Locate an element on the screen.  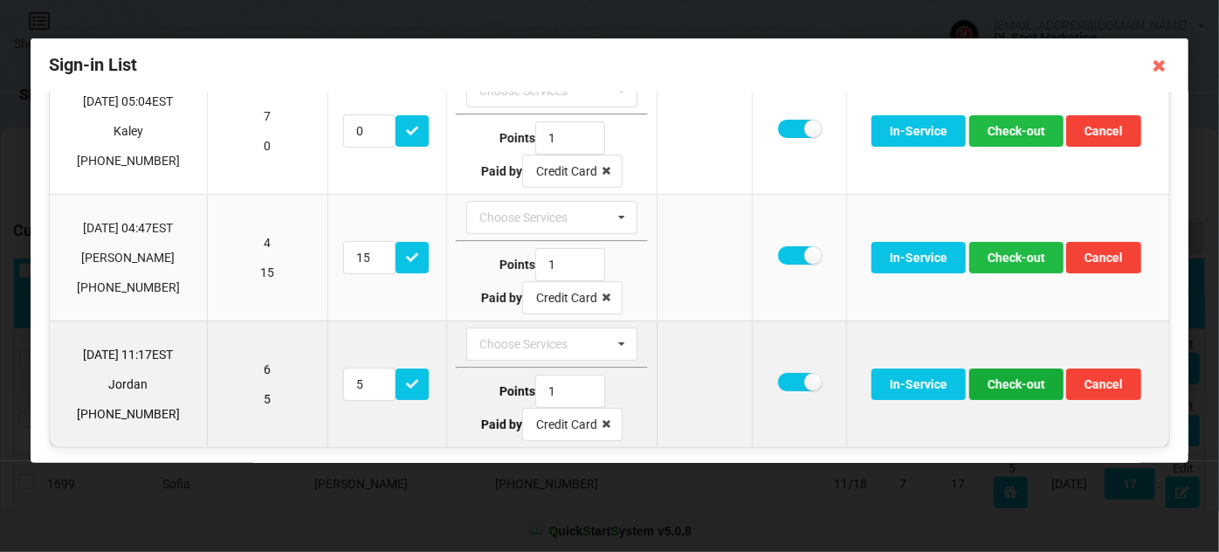
p: 15 is located at coordinates (267, 272).